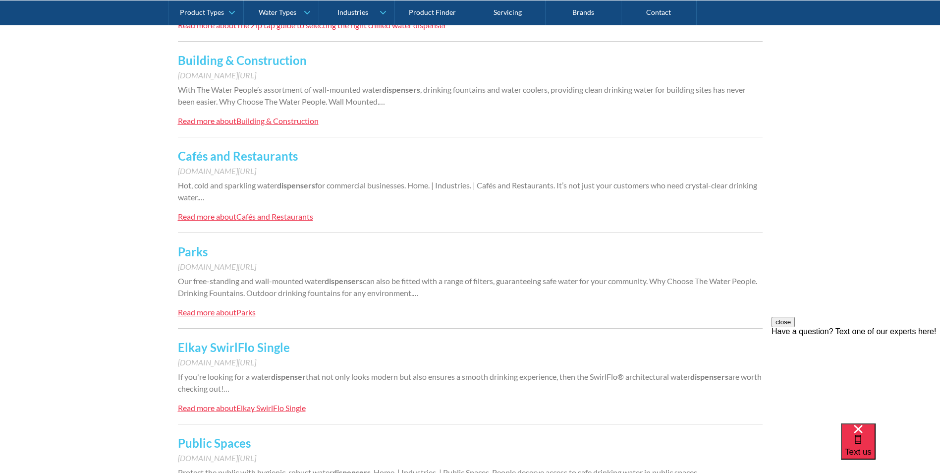  What do you see at coordinates (216, 312) in the screenshot?
I see `a: Read more aboutParks` at bounding box center [216, 312].